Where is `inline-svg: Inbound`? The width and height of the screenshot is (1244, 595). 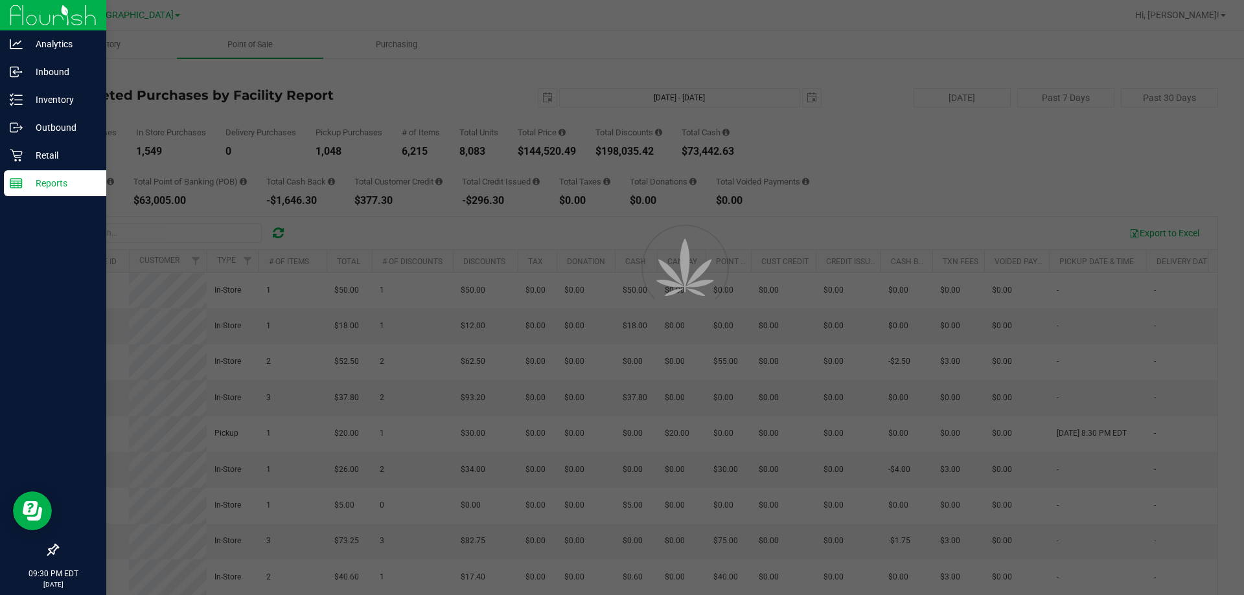
inline-svg: Inbound is located at coordinates (16, 72).